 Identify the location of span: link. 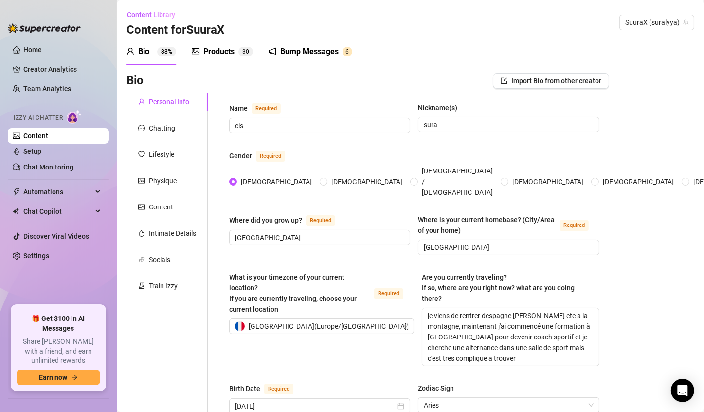
(142, 259).